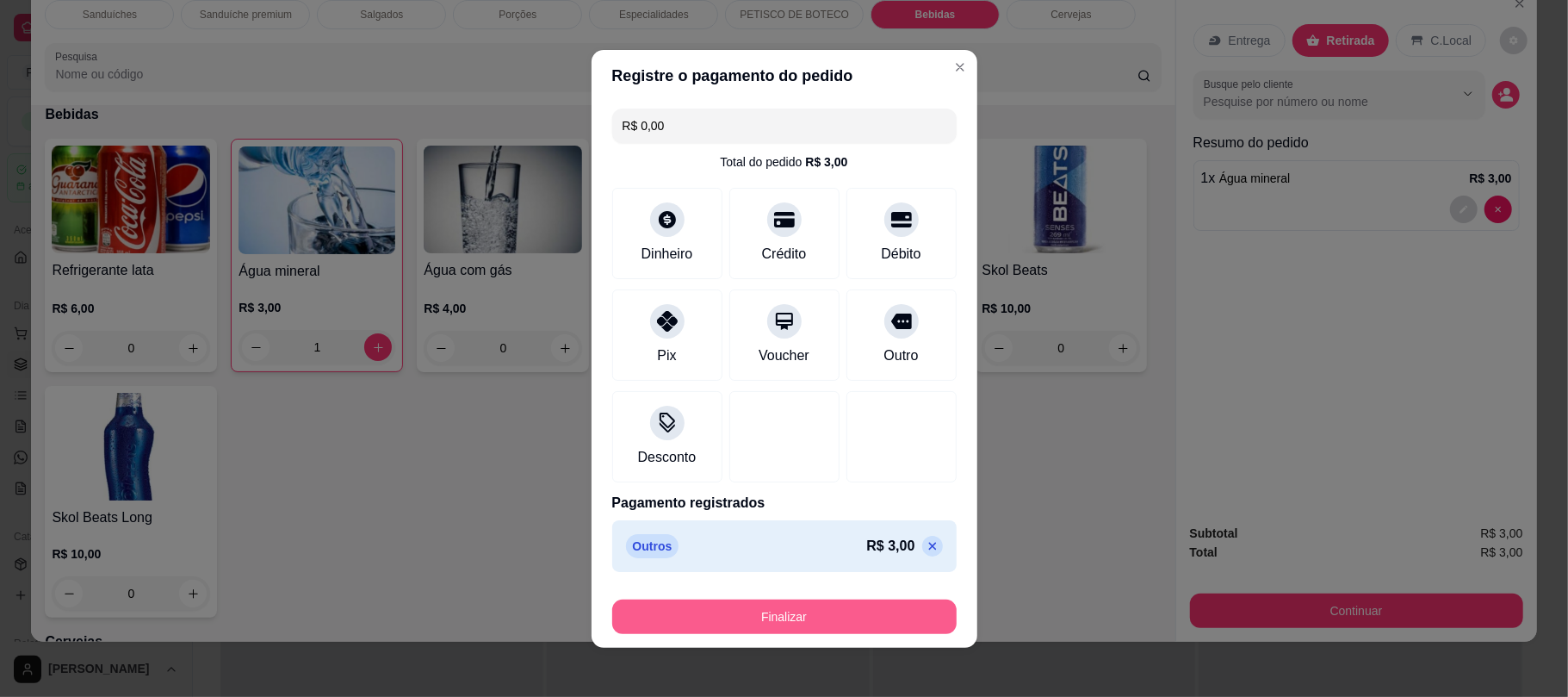  What do you see at coordinates (784, 503) in the screenshot?
I see `p: Pagamento registrados` at bounding box center [784, 503].